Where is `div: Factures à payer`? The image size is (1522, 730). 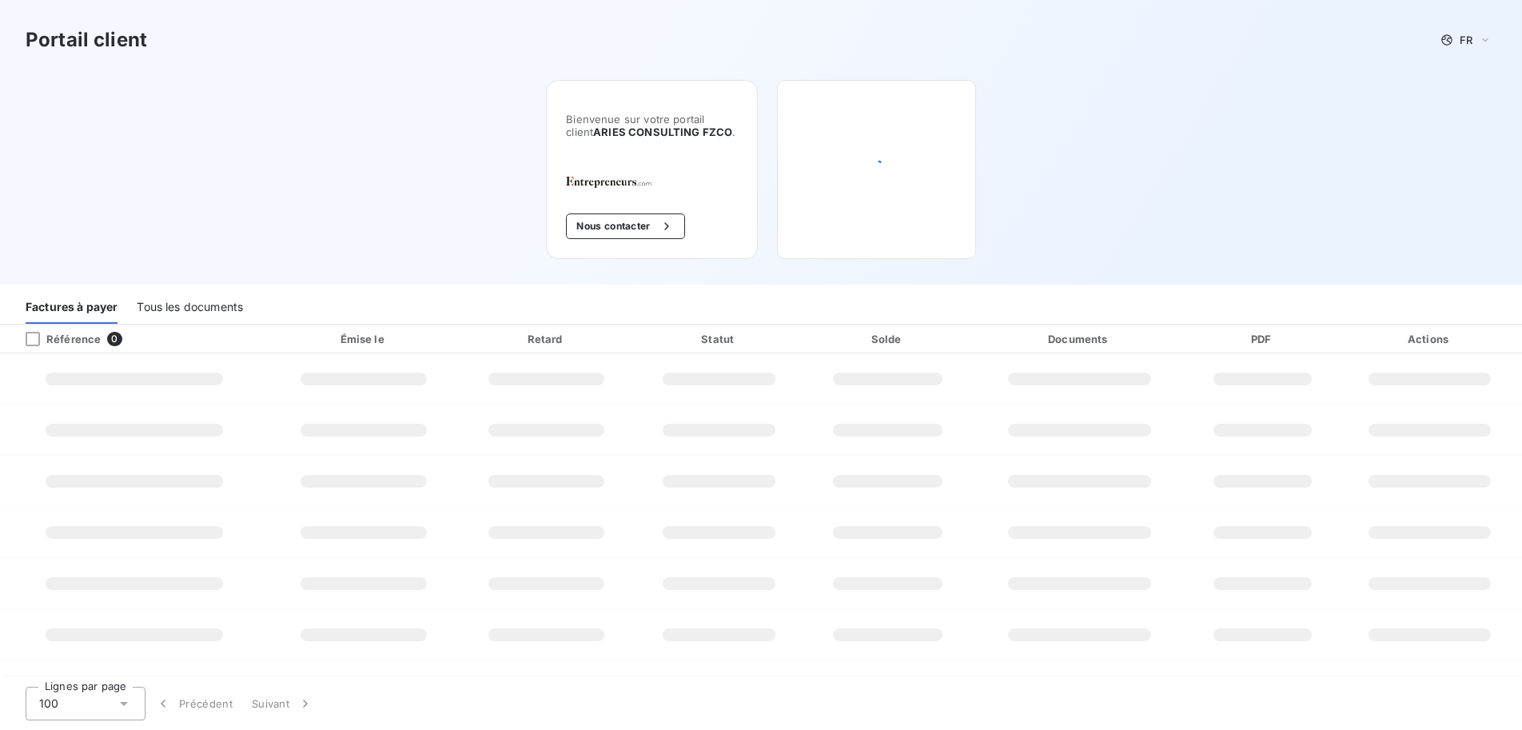
div: Factures à payer is located at coordinates (71, 307).